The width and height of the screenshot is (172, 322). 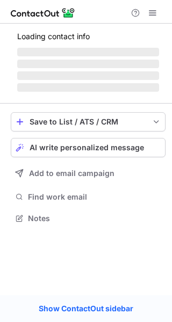 I want to click on p: Loading contact info, so click(x=88, y=36).